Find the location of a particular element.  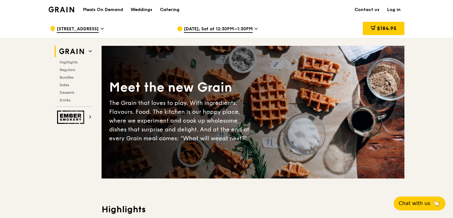

h3: Highlights is located at coordinates (253, 209).